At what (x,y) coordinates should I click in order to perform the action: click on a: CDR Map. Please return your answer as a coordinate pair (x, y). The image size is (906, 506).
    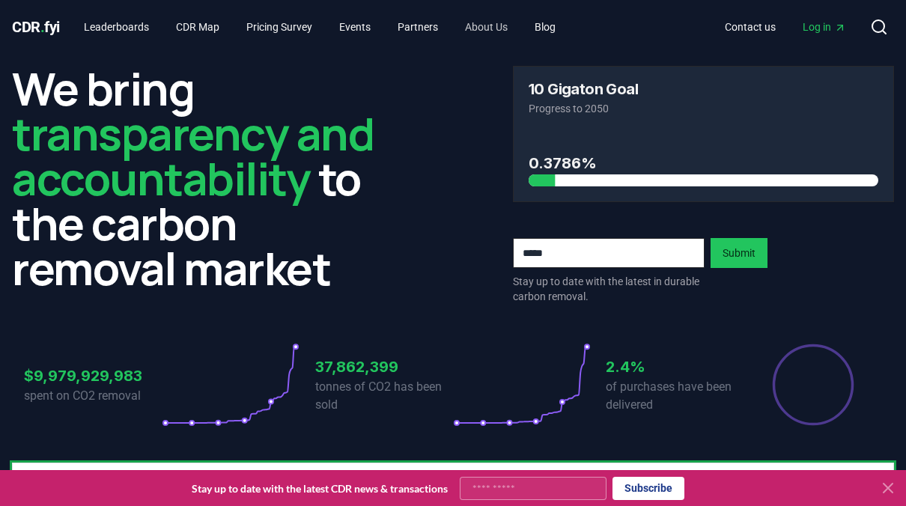
    Looking at the image, I should click on (198, 27).